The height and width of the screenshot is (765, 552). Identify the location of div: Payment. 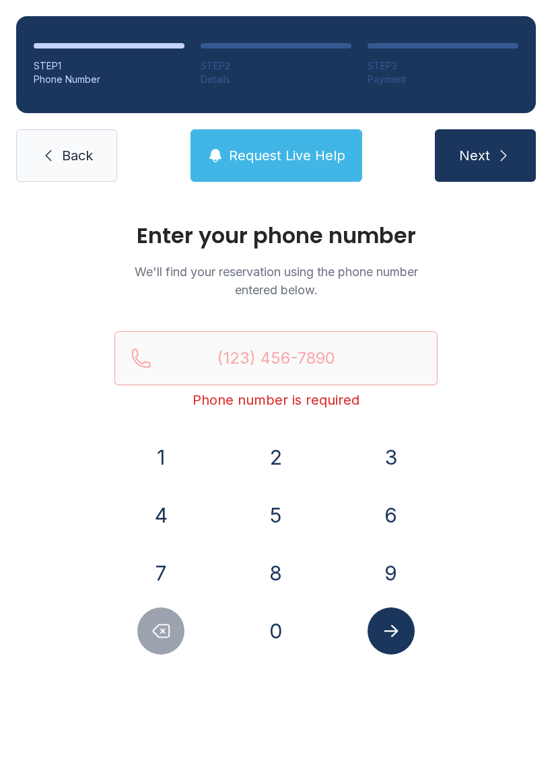
(443, 80).